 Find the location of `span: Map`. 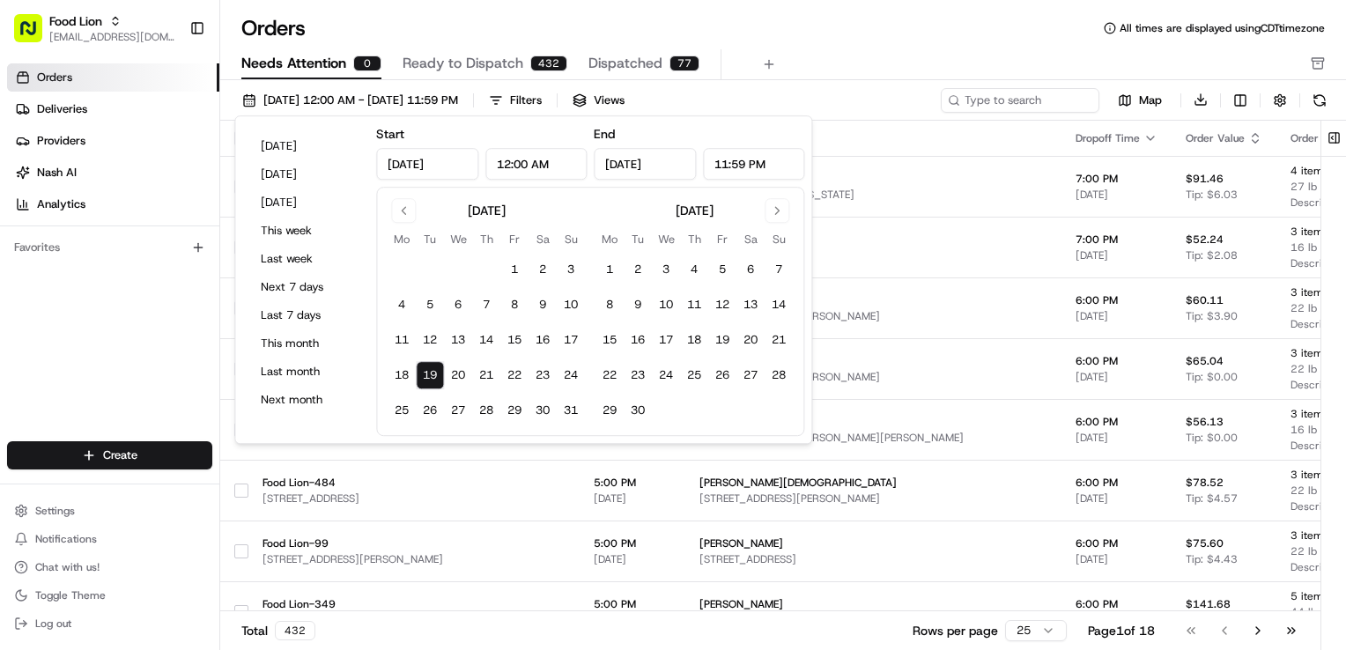

span: Map is located at coordinates (1150, 100).